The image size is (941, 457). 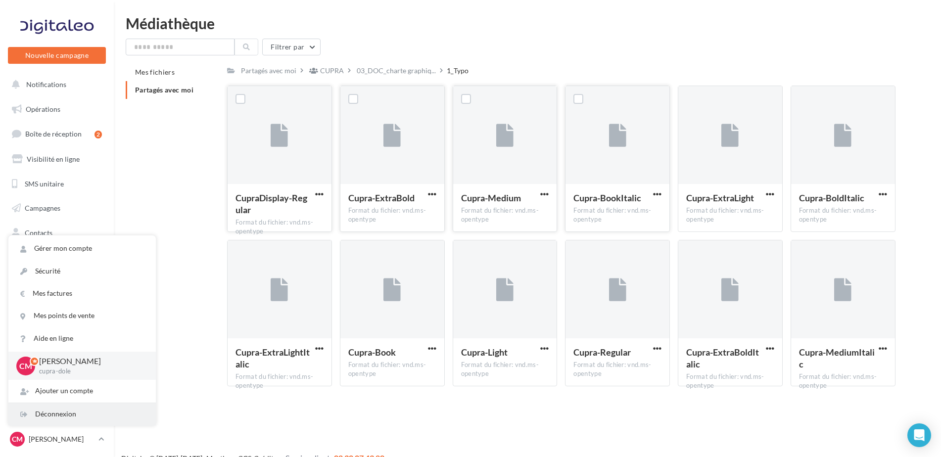 I want to click on a: Calendrier, so click(x=57, y=282).